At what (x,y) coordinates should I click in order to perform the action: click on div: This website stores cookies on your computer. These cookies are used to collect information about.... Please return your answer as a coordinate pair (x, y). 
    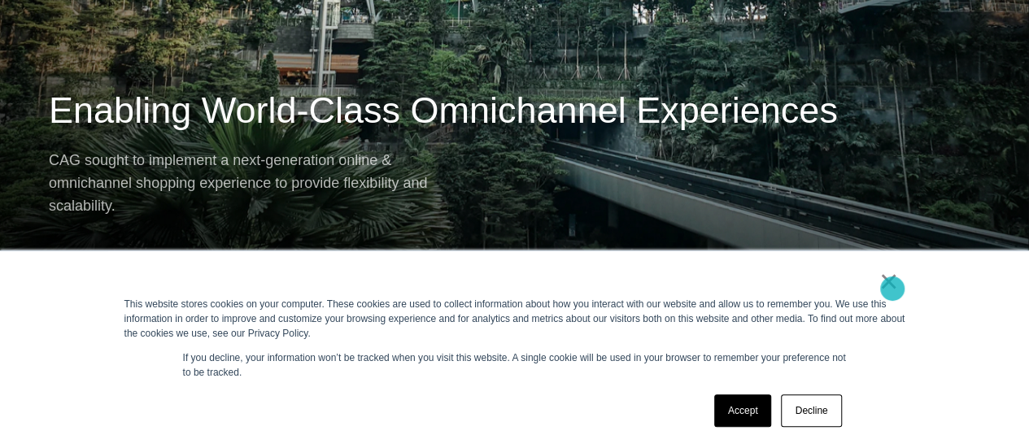
    Looking at the image, I should click on (515, 319).